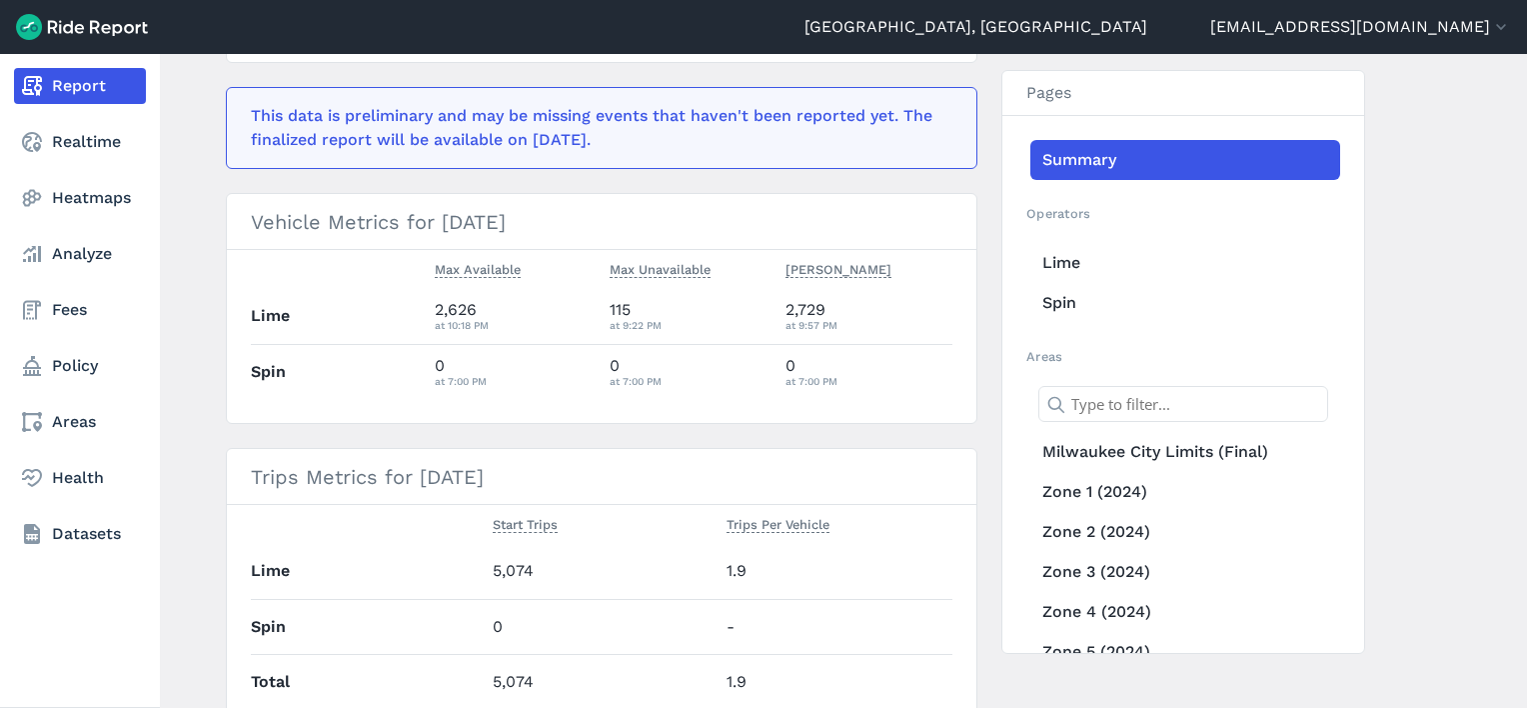 This screenshot has height=708, width=1527. Describe the element at coordinates (835, 571) in the screenshot. I see `td: 1.9` at that location.